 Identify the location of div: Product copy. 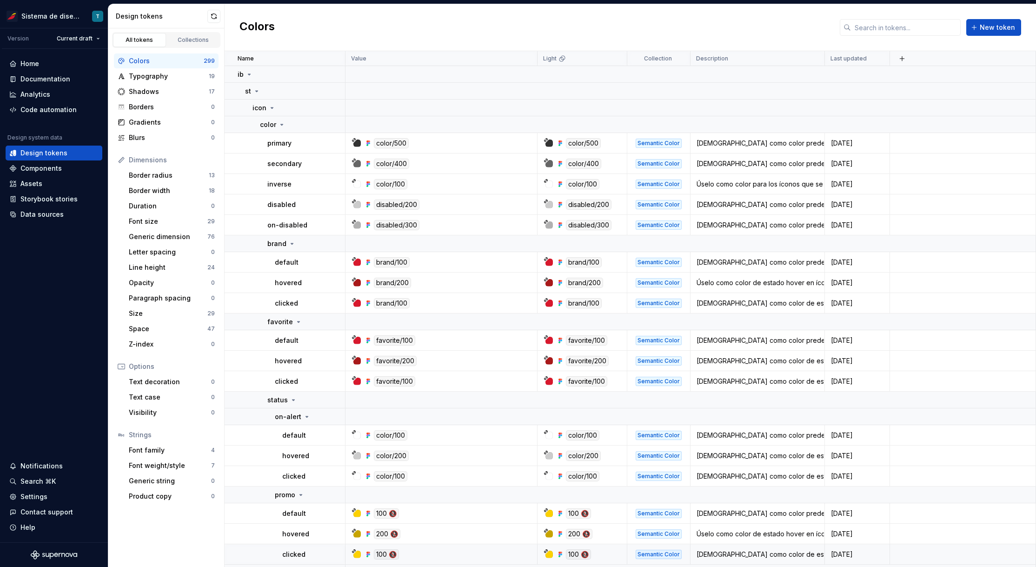
(170, 496).